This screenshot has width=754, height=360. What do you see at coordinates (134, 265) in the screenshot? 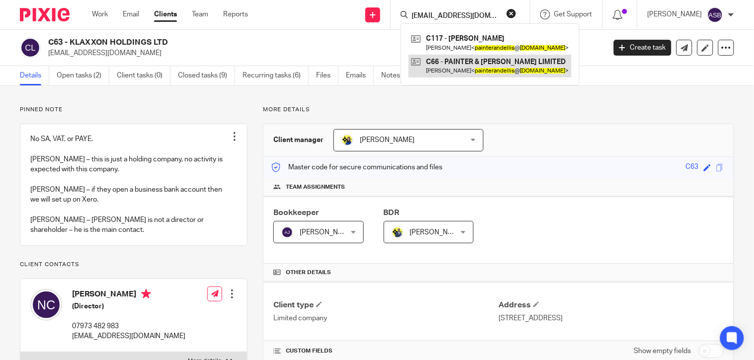
I see `p: Client contacts` at bounding box center [134, 265].